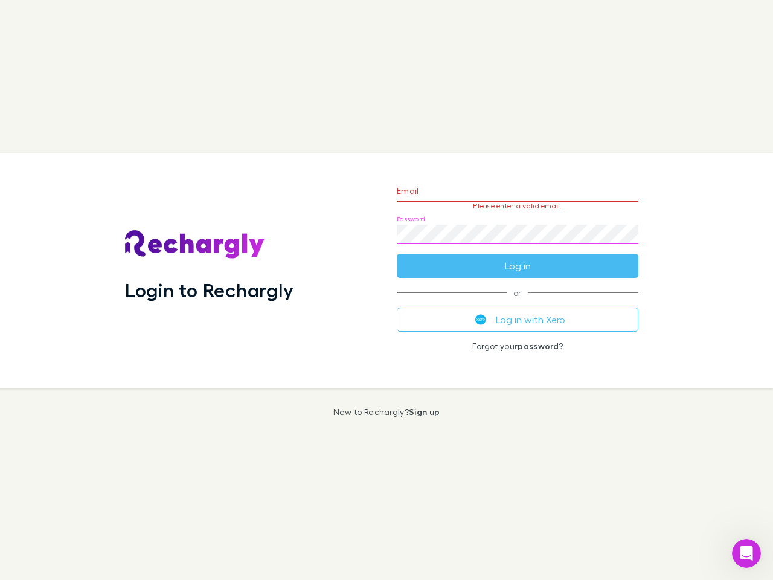 This screenshot has width=773, height=580. Describe the element at coordinates (387, 412) in the screenshot. I see `p: New to Rechargly?` at that location.